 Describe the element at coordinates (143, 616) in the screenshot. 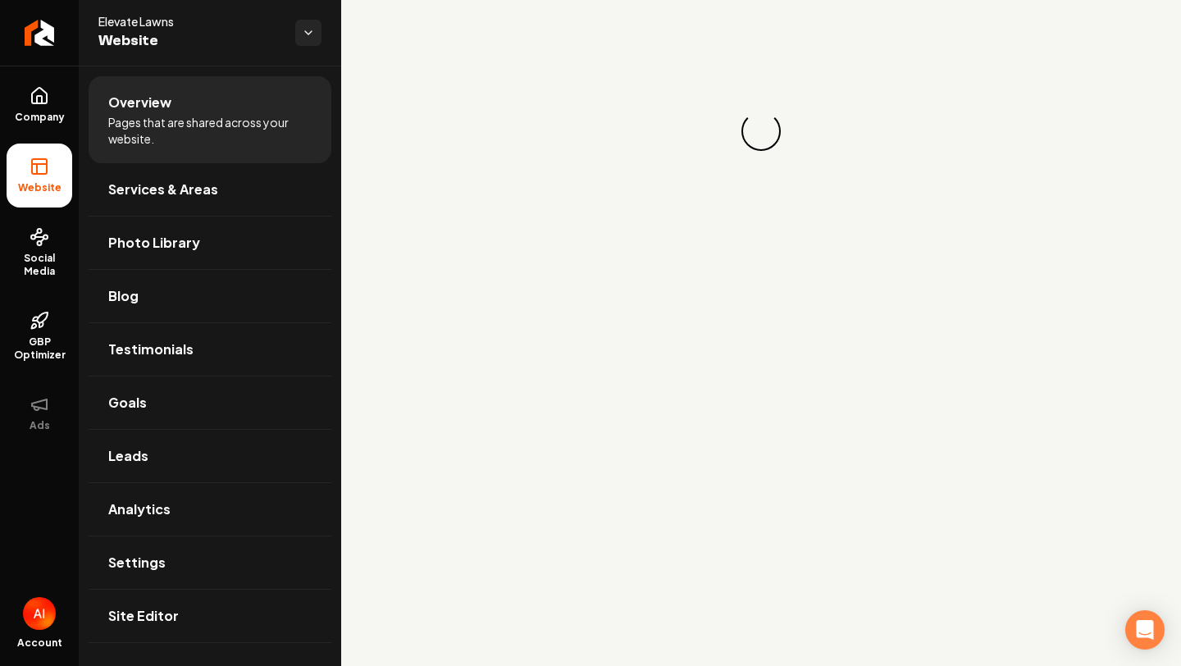

I see `span: Site Editor` at that location.